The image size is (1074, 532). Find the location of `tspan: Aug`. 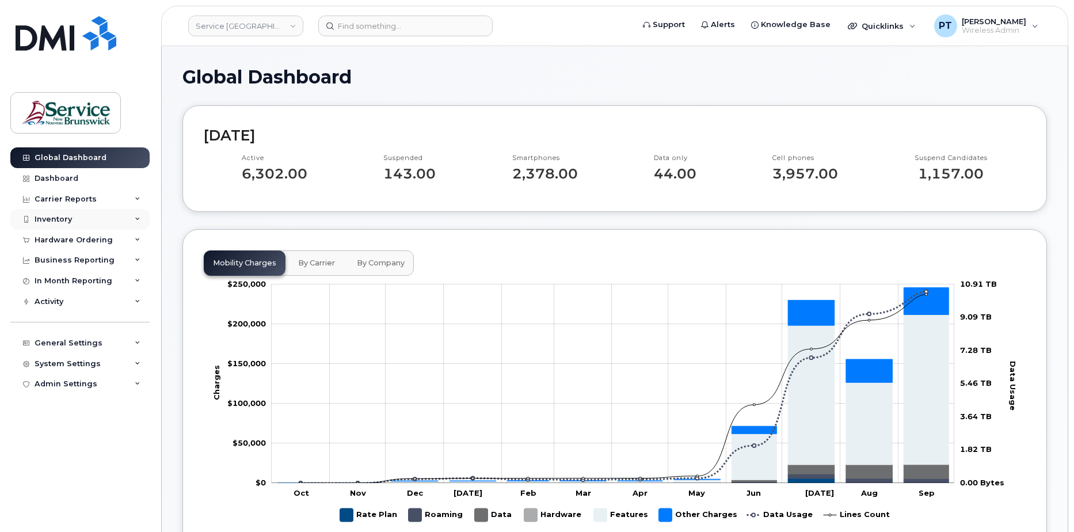

tspan: Aug is located at coordinates (869, 493).